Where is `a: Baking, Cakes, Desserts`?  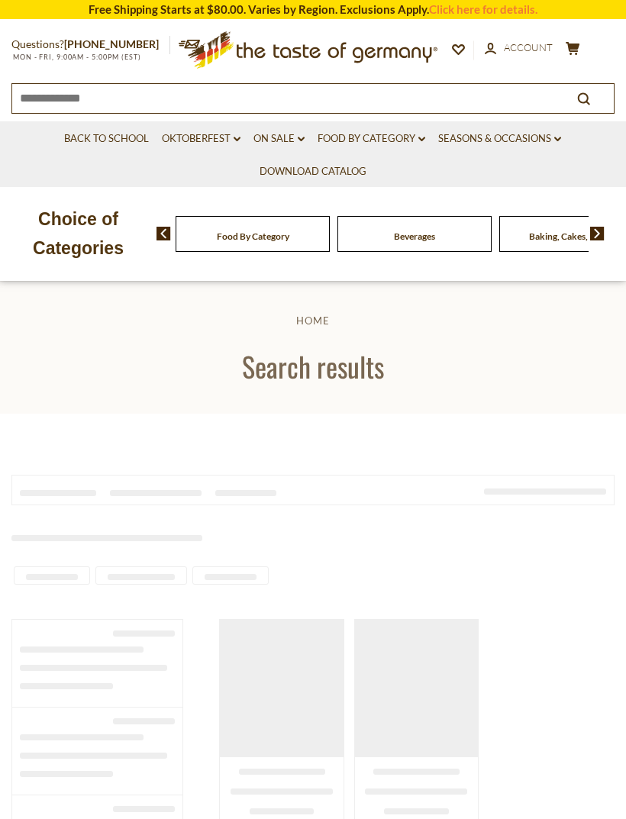 a: Baking, Cakes, Desserts is located at coordinates (576, 236).